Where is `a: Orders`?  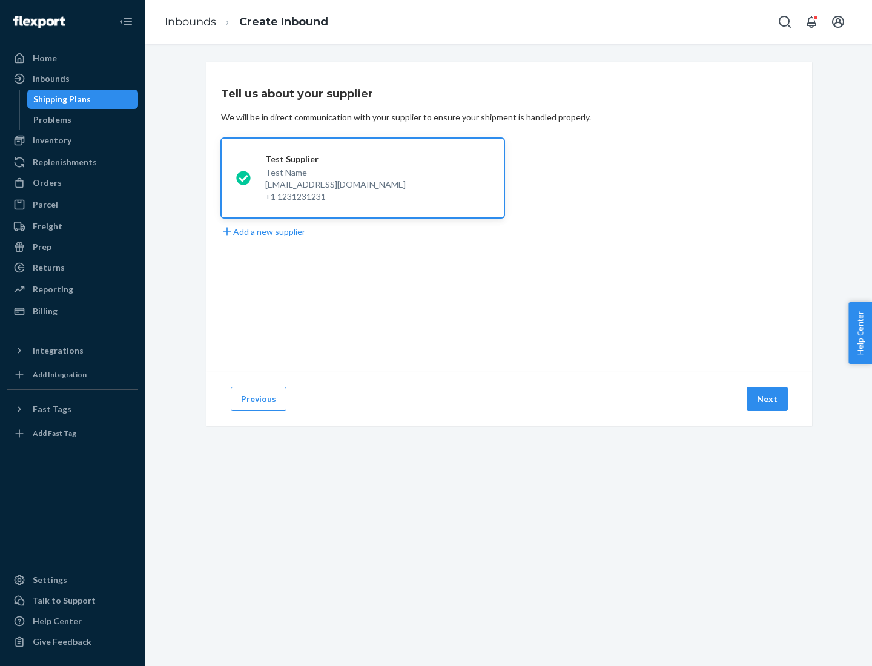
a: Orders is located at coordinates (73, 183).